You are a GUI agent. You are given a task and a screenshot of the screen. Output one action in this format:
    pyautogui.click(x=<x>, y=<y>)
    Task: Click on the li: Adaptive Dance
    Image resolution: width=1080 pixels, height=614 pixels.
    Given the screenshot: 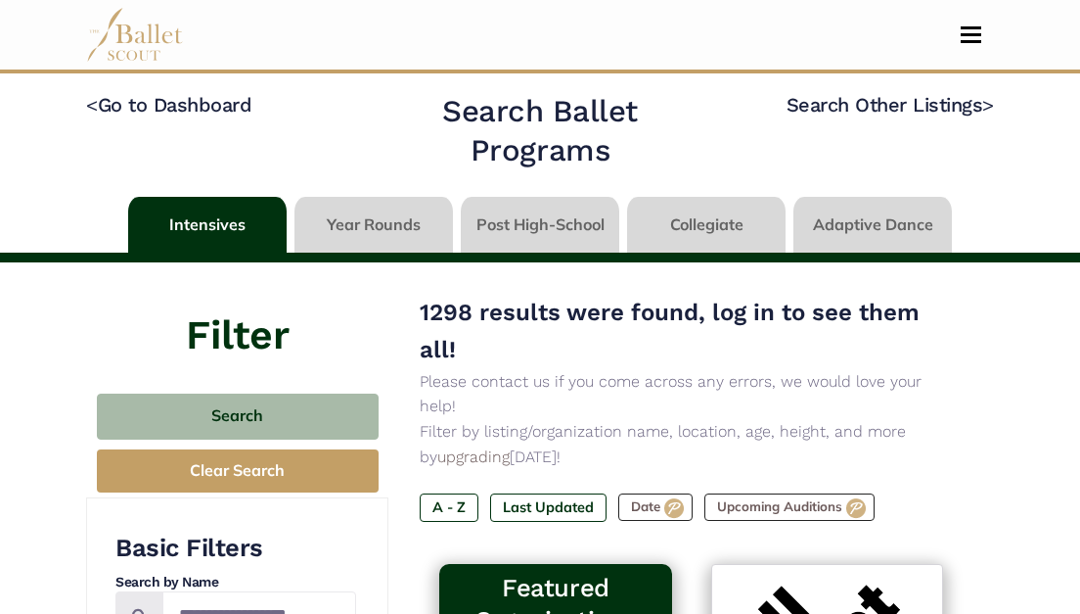 What is the action you would take?
    pyautogui.click(x=873, y=224)
    